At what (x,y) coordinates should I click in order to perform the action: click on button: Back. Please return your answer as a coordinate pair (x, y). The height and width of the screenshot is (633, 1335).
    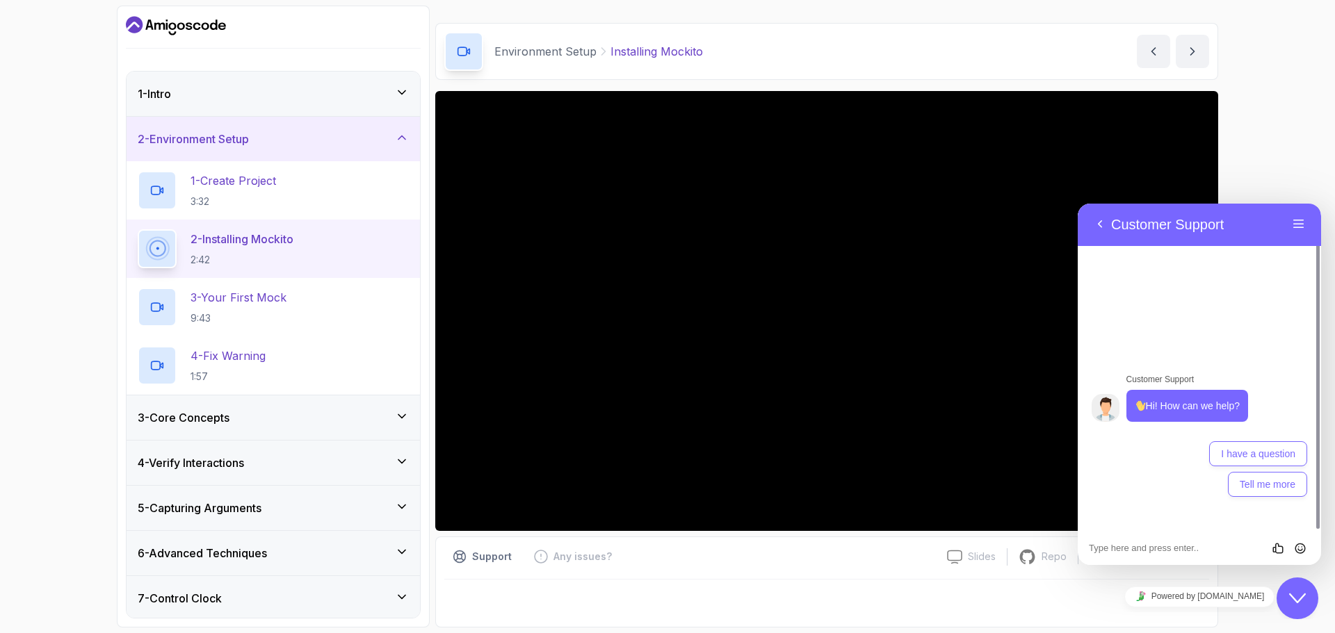
    Looking at the image, I should click on (22, 21).